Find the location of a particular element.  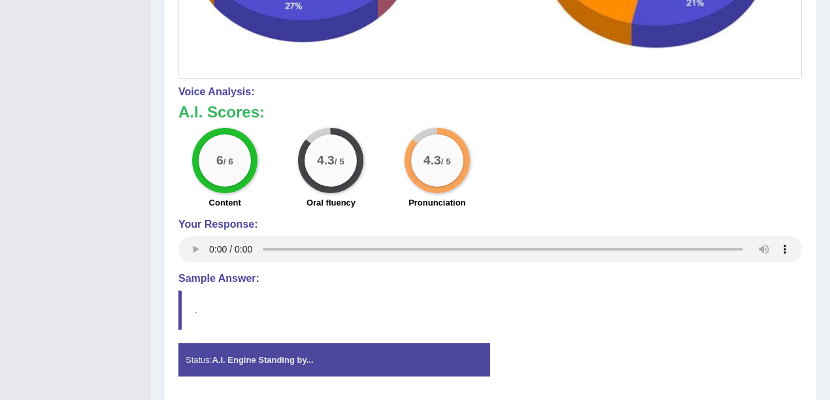

big: 6 is located at coordinates (219, 160).